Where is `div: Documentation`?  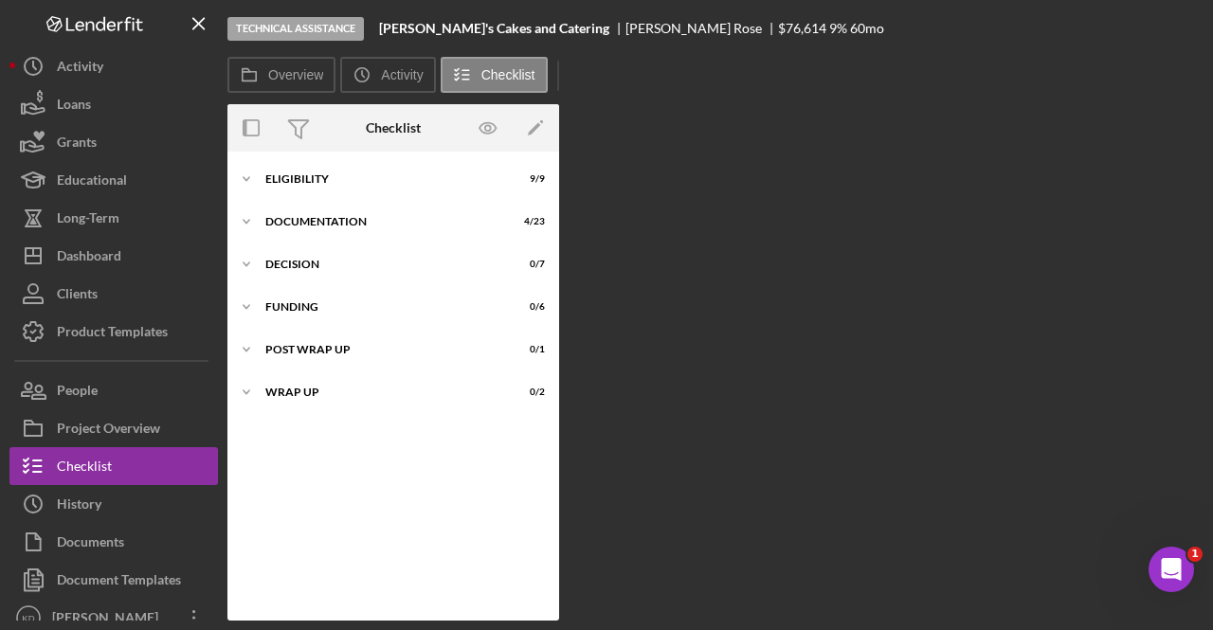
div: Documentation is located at coordinates (381, 222).